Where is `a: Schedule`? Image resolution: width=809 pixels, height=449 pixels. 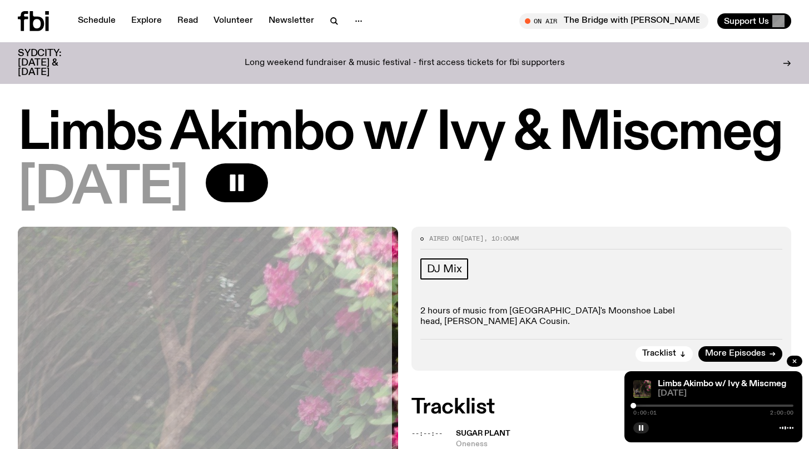
a: Schedule is located at coordinates (97, 21).